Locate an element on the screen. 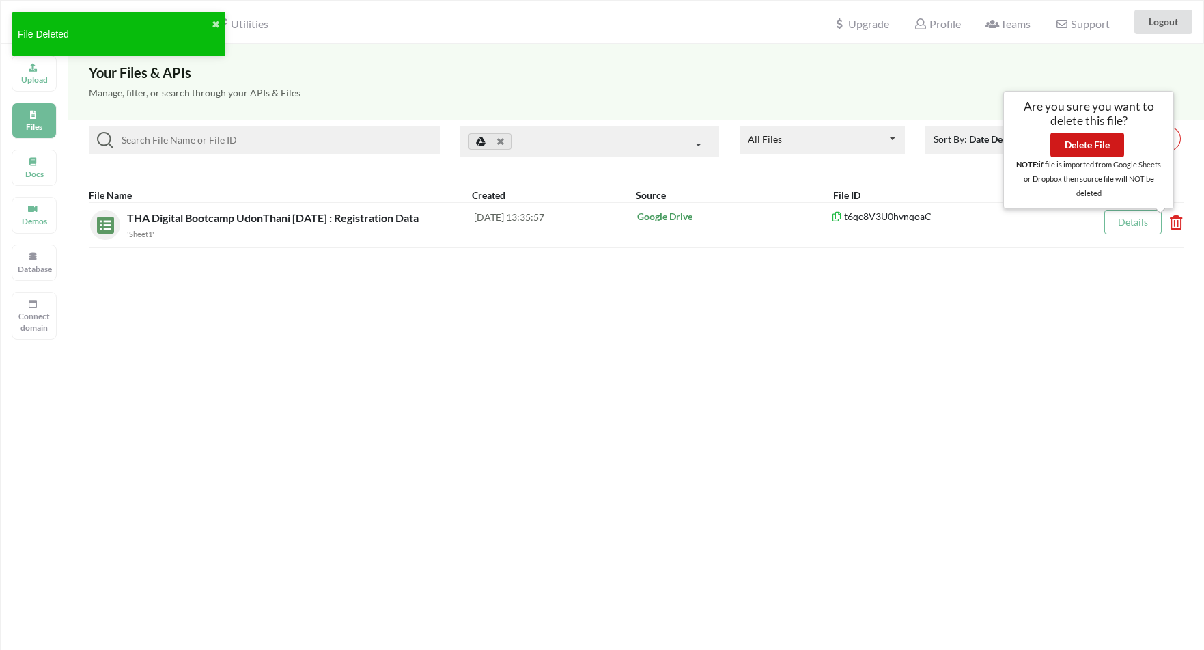  input: Search File Name or File ID is located at coordinates (274, 140).